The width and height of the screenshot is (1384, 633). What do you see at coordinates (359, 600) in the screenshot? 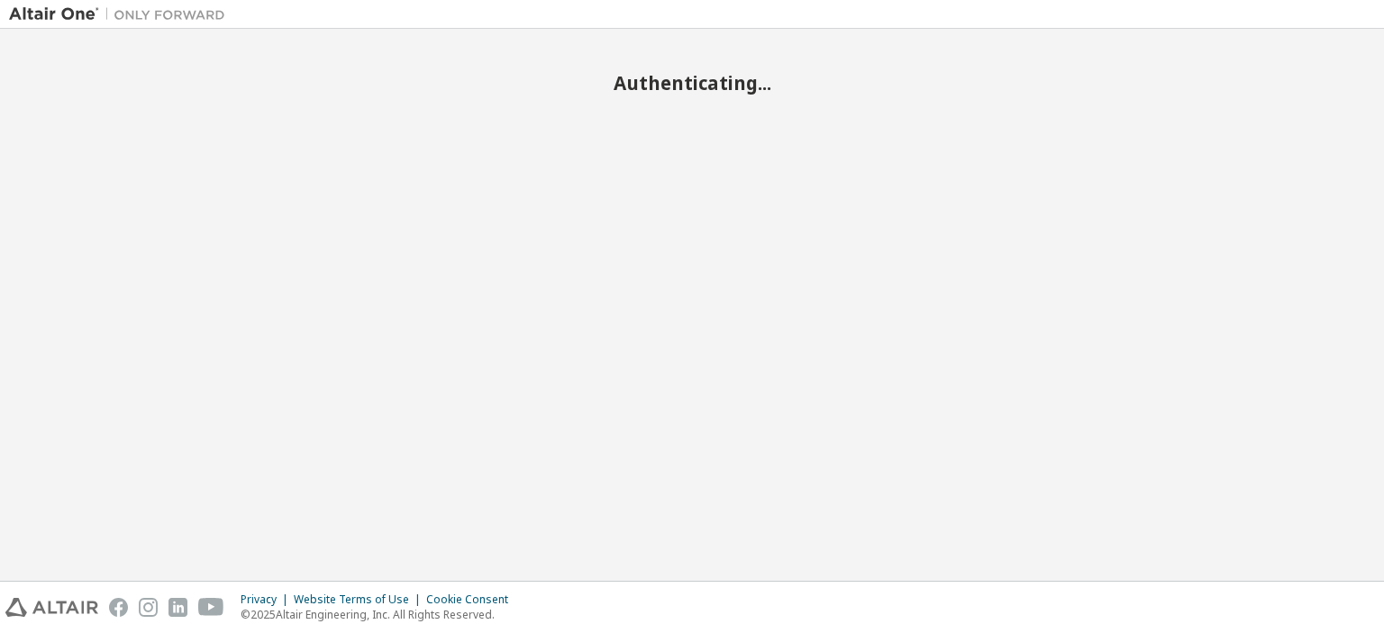
I see `div: Website Terms of Use` at bounding box center [359, 600].